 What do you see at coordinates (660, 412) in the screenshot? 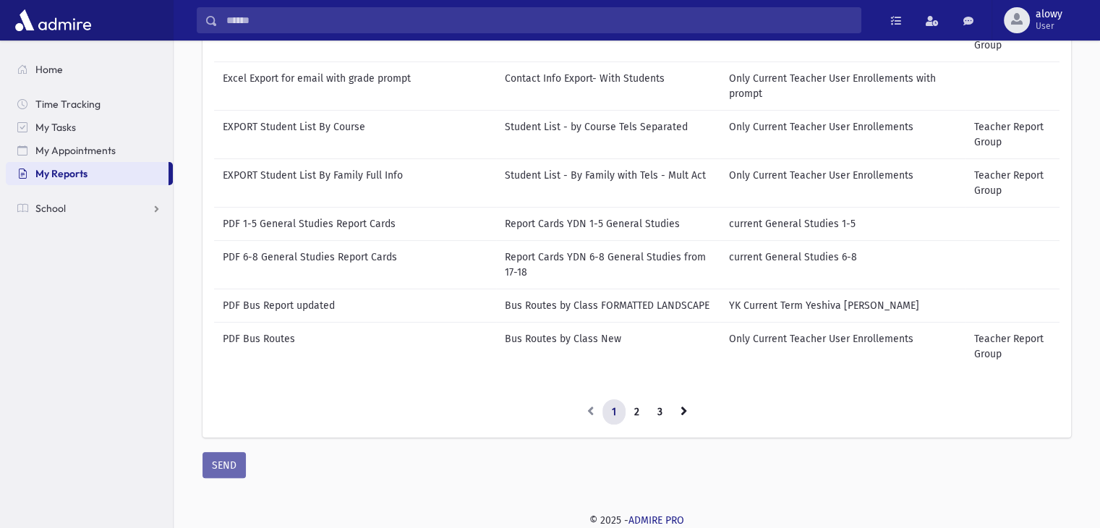
I see `a: 3` at bounding box center [660, 412].